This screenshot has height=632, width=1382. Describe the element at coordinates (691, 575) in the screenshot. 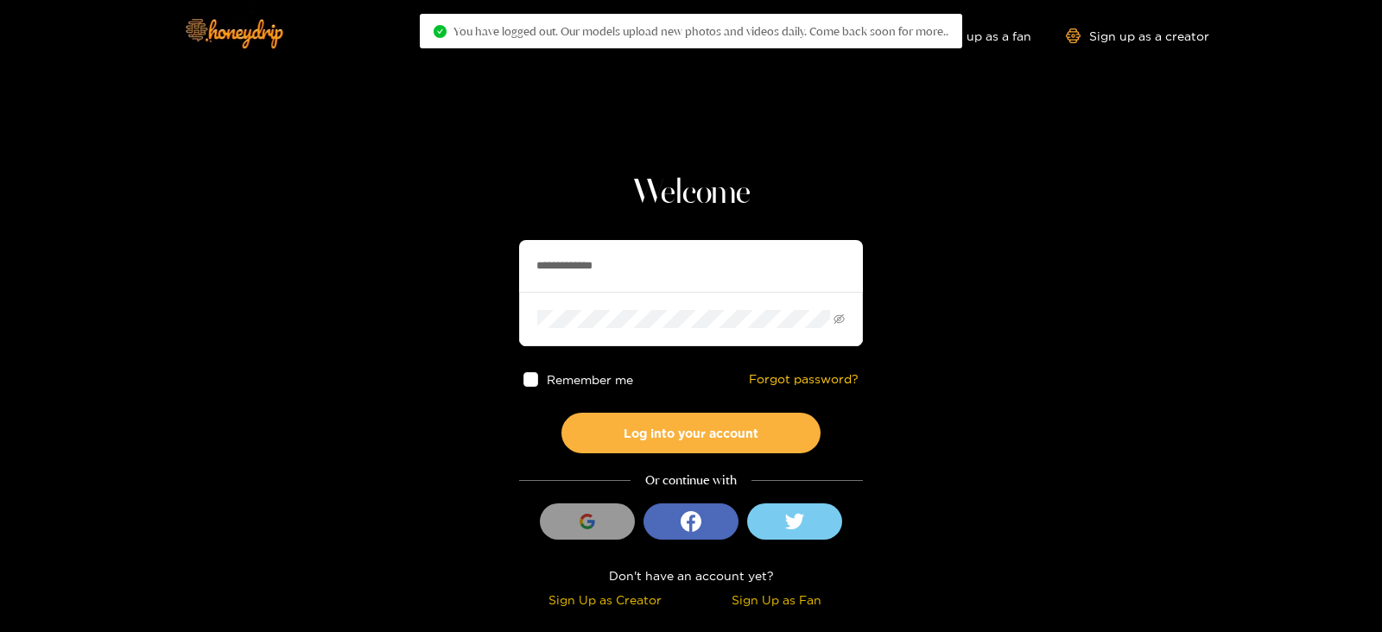

I see `div: Don't have an account yet?` at that location.